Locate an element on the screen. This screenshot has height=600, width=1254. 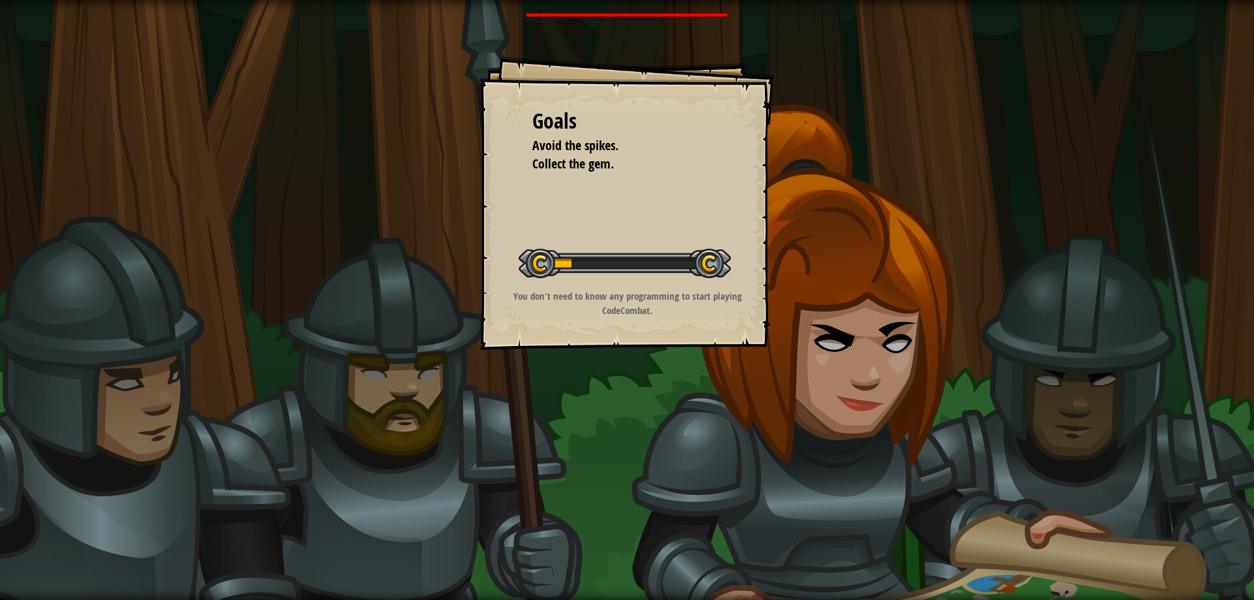
span: Collect the gem. is located at coordinates (573, 163).